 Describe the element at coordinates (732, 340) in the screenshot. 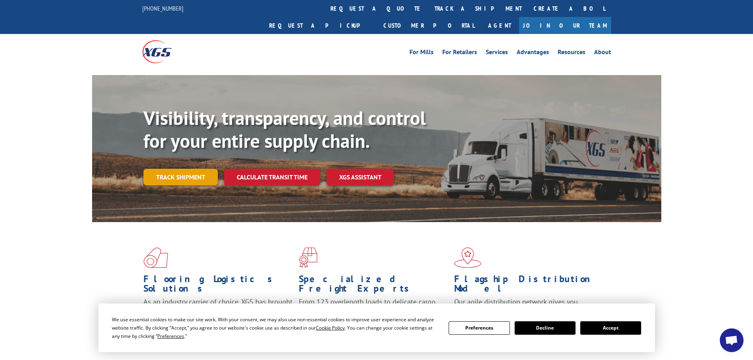

I see `div: Open chat` at that location.